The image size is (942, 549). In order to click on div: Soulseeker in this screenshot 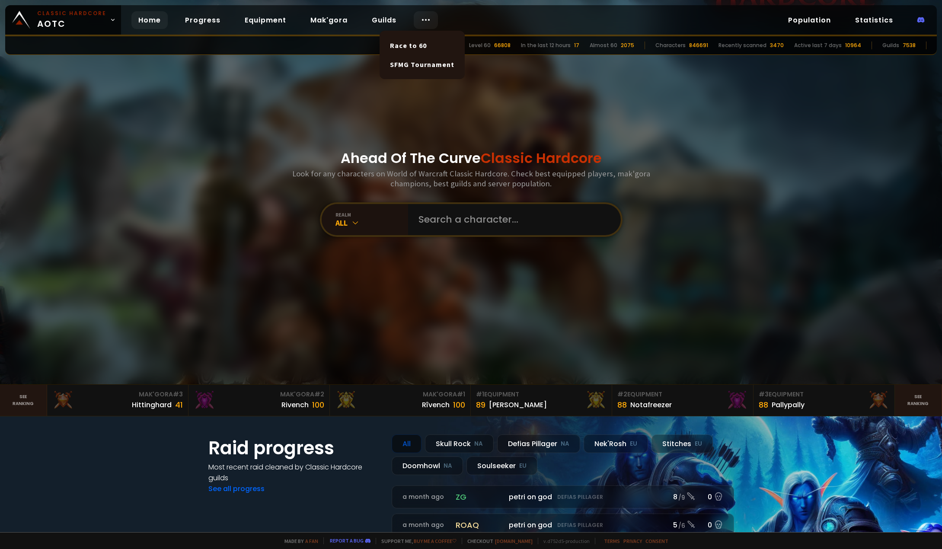, I will do `click(502, 465)`.